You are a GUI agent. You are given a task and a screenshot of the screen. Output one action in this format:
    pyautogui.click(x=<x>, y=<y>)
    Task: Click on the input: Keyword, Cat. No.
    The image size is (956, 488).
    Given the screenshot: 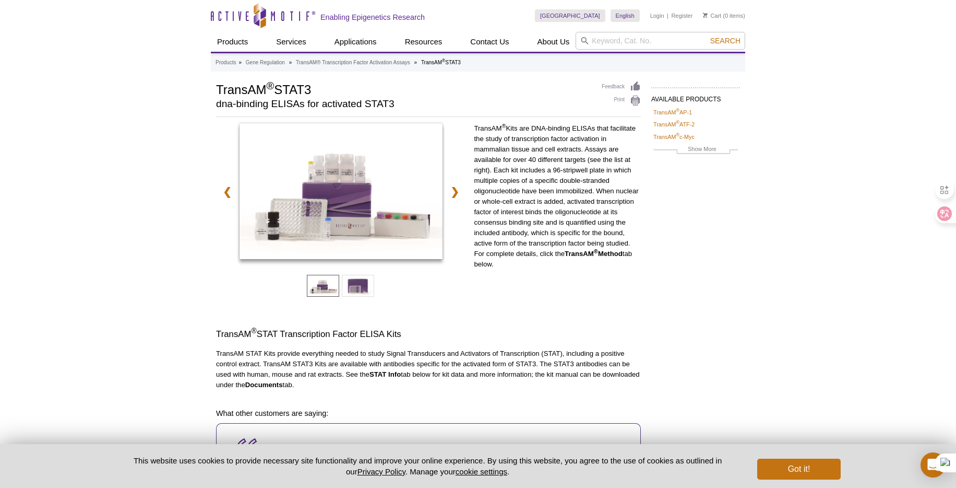 What is the action you would take?
    pyautogui.click(x=660, y=41)
    